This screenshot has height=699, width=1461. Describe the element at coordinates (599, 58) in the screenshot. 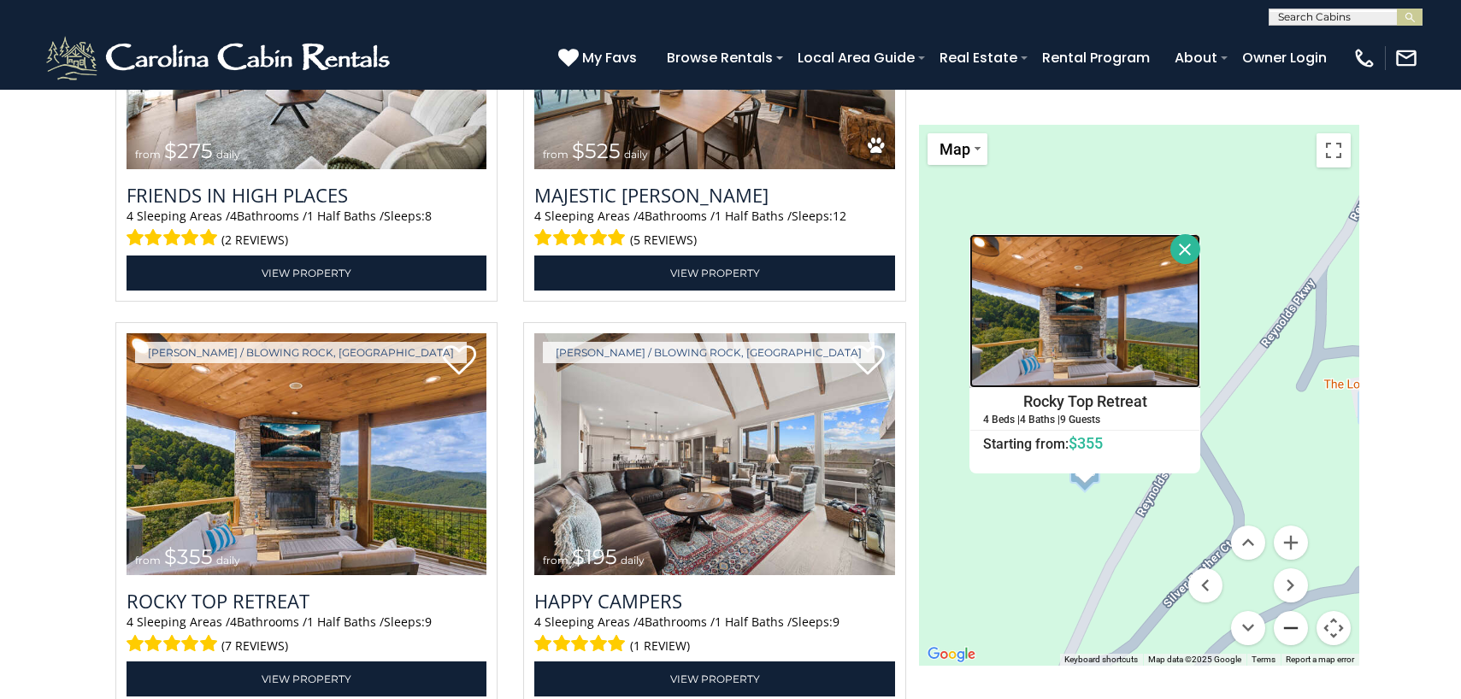

I see `a: My Favs` at that location.